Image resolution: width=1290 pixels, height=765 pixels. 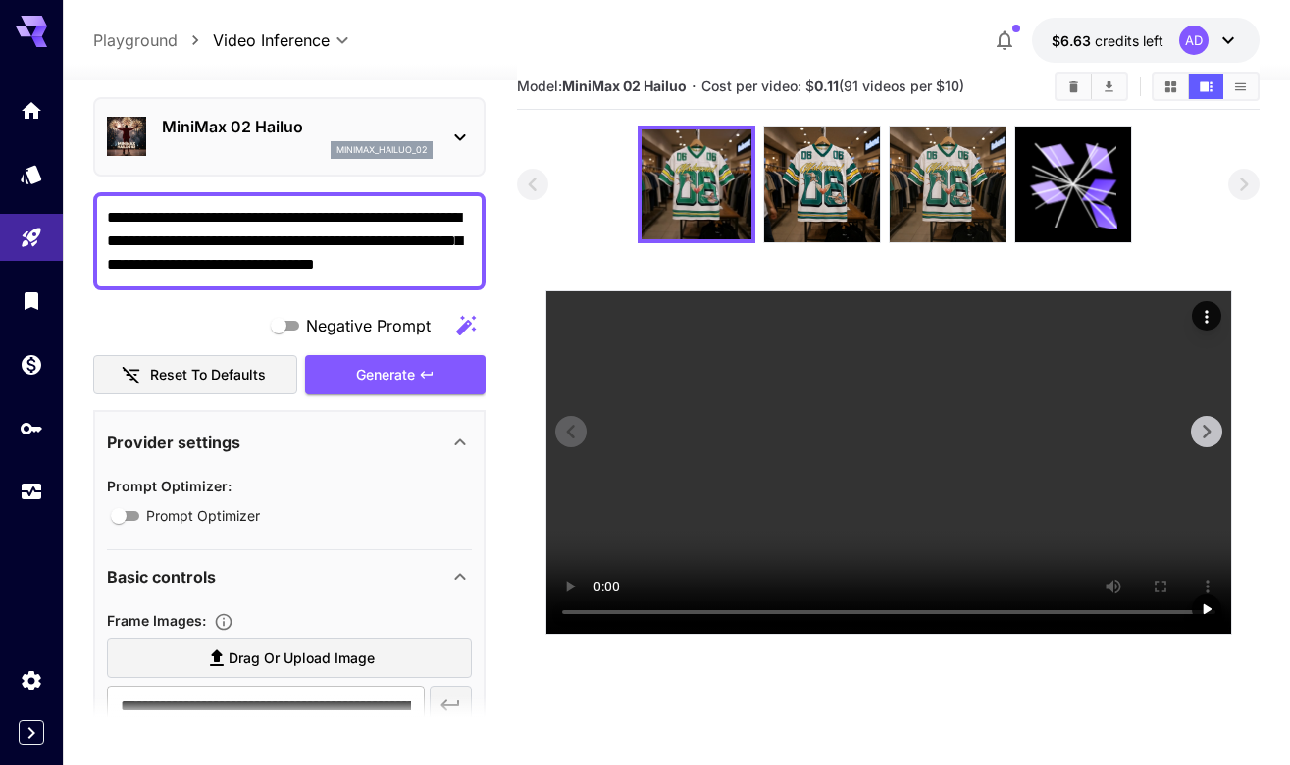 I want to click on button: Reset to defaults, so click(x=195, y=375).